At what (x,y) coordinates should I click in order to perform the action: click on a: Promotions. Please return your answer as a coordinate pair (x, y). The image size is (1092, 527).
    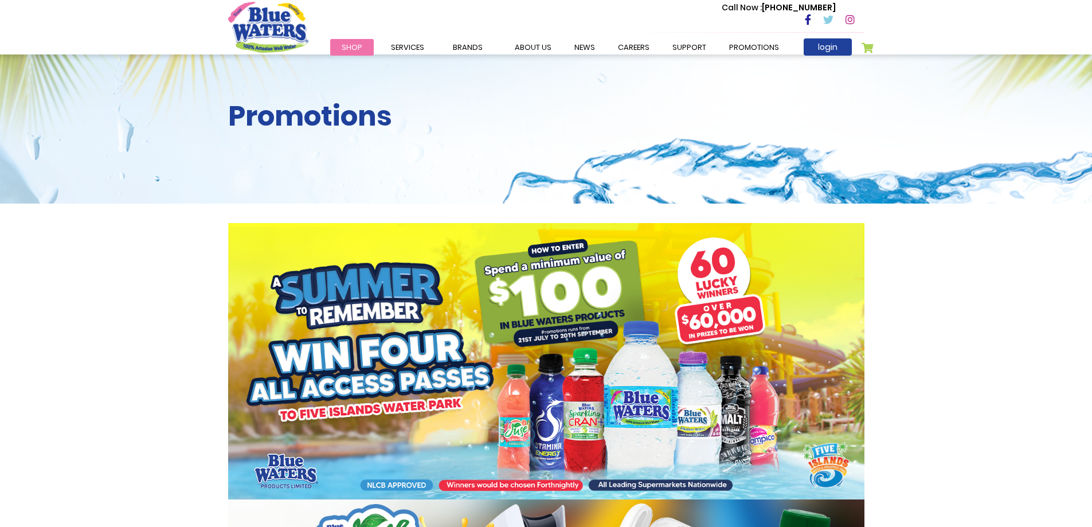
    Looking at the image, I should click on (754, 47).